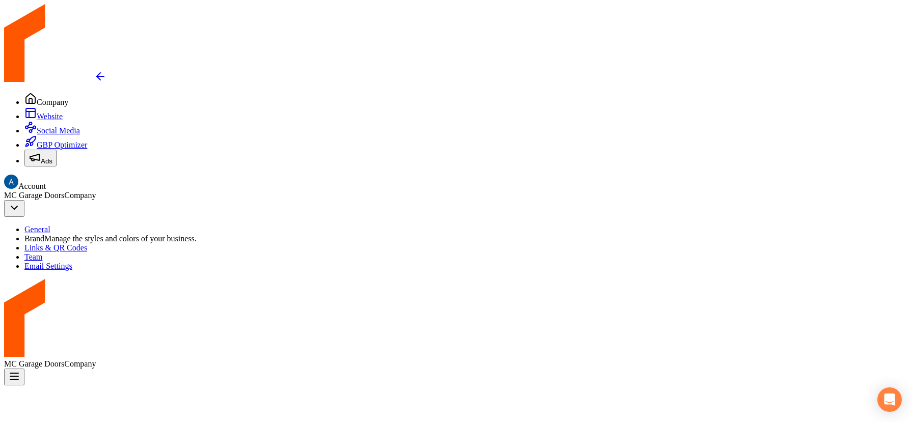 The image size is (912, 422). I want to click on span: General, so click(37, 229).